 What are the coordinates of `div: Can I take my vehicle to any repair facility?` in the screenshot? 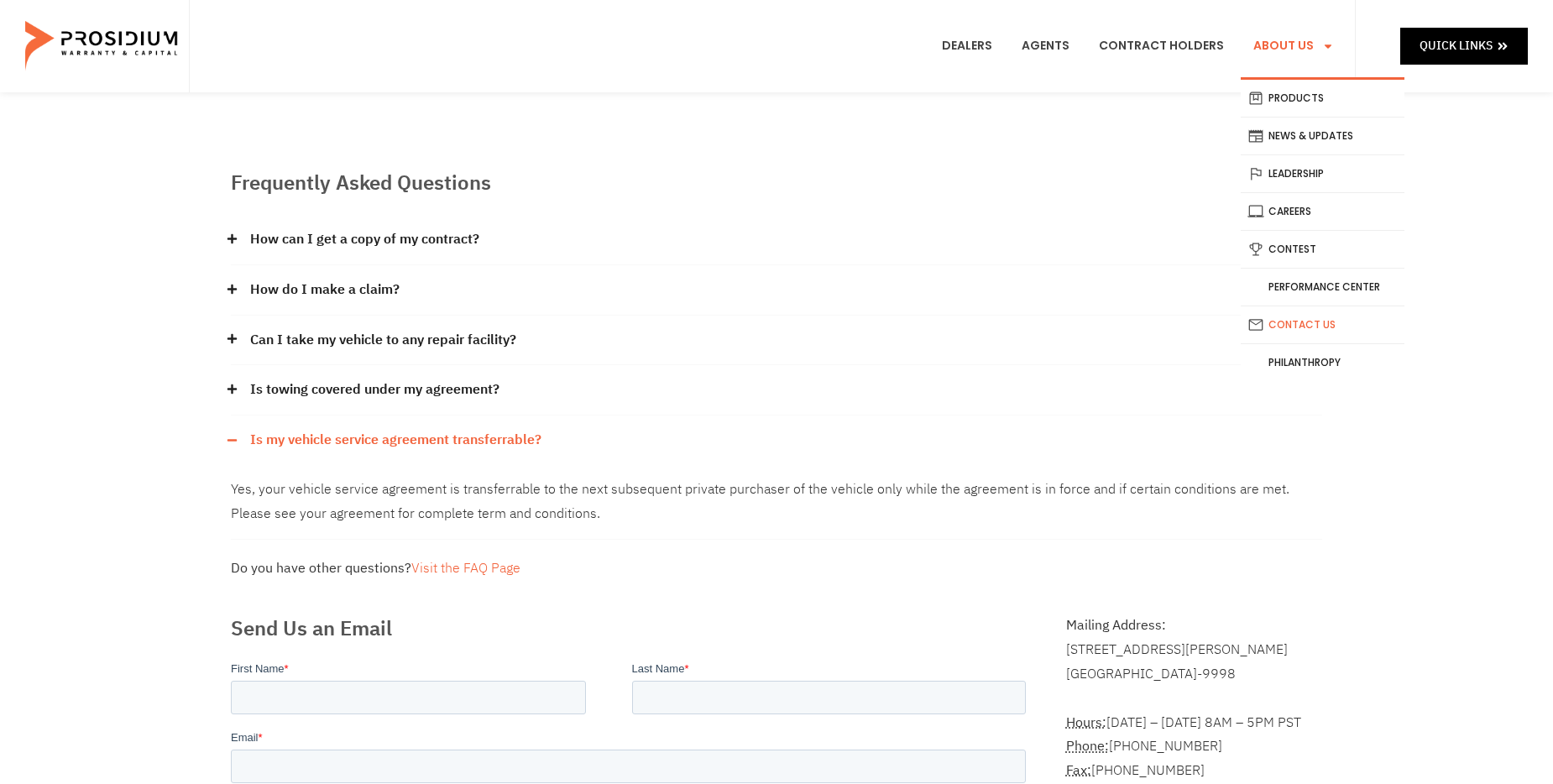 It's located at (776, 340).